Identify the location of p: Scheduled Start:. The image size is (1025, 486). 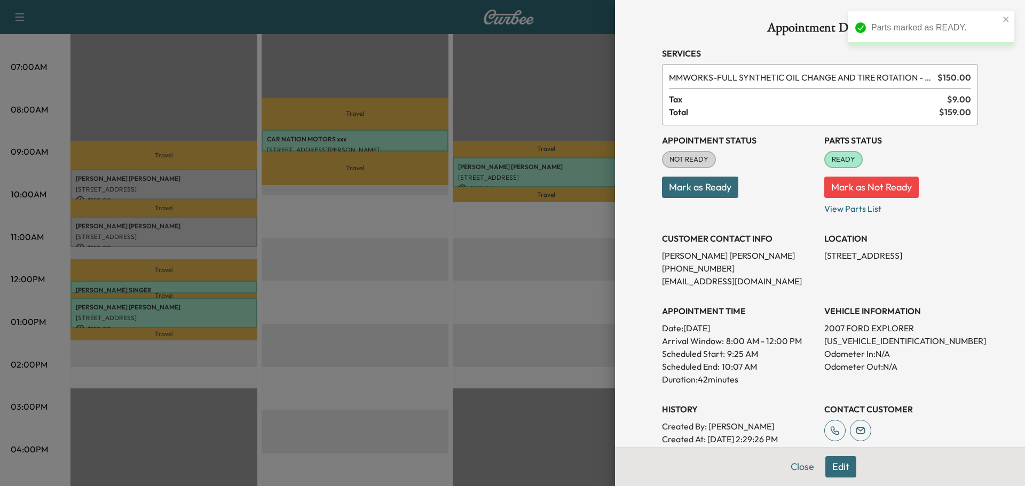
(693, 354).